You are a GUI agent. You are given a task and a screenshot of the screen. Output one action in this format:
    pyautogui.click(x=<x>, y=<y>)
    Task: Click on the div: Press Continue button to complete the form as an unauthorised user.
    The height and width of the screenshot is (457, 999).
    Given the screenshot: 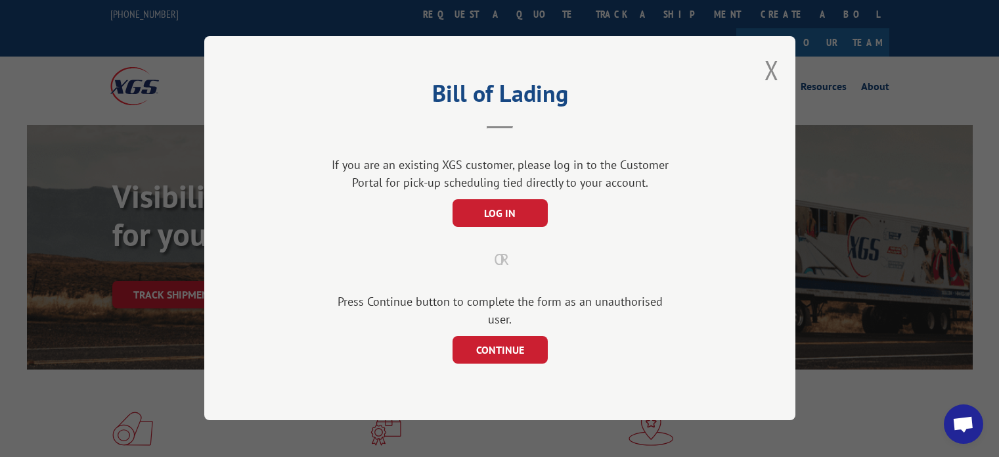 What is the action you would take?
    pyautogui.click(x=500, y=311)
    